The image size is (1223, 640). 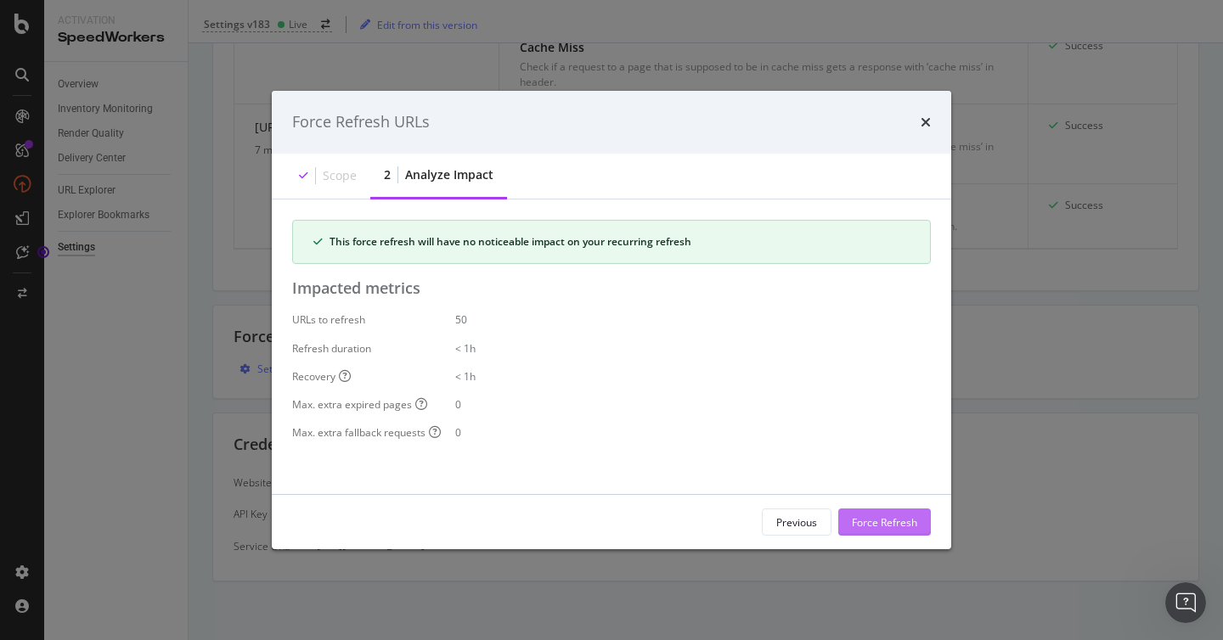 What do you see at coordinates (360, 347) in the screenshot?
I see `div: Refresh duration` at bounding box center [360, 347].